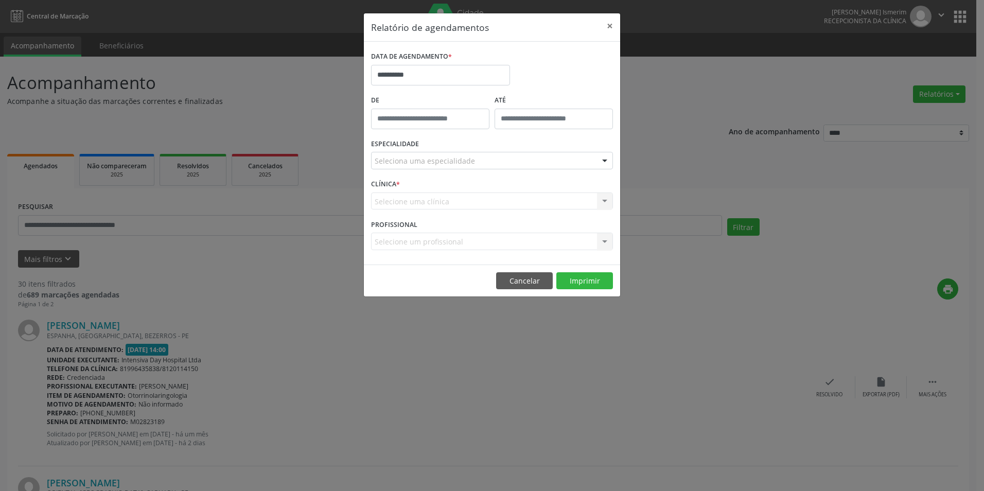 The image size is (984, 491). I want to click on label: ATÉ, so click(554, 100).